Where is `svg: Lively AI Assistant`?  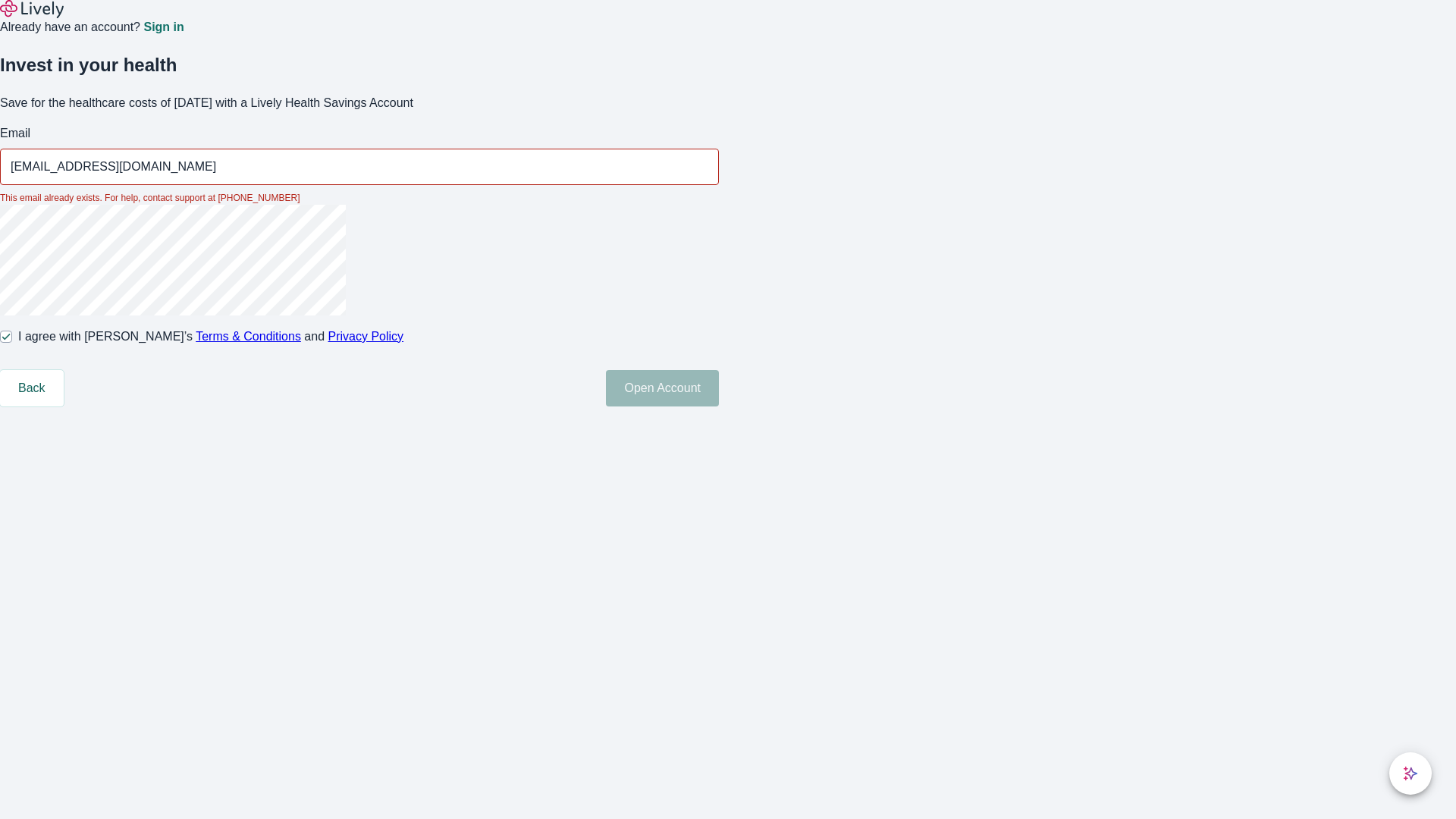
svg: Lively AI Assistant is located at coordinates (1410, 773).